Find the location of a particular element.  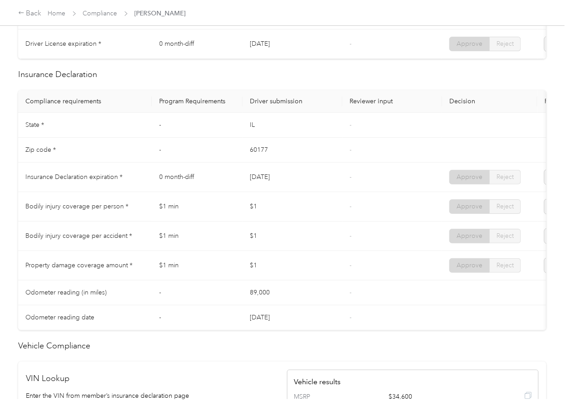

td: Odometer reading (in miles) is located at coordinates (85, 293).